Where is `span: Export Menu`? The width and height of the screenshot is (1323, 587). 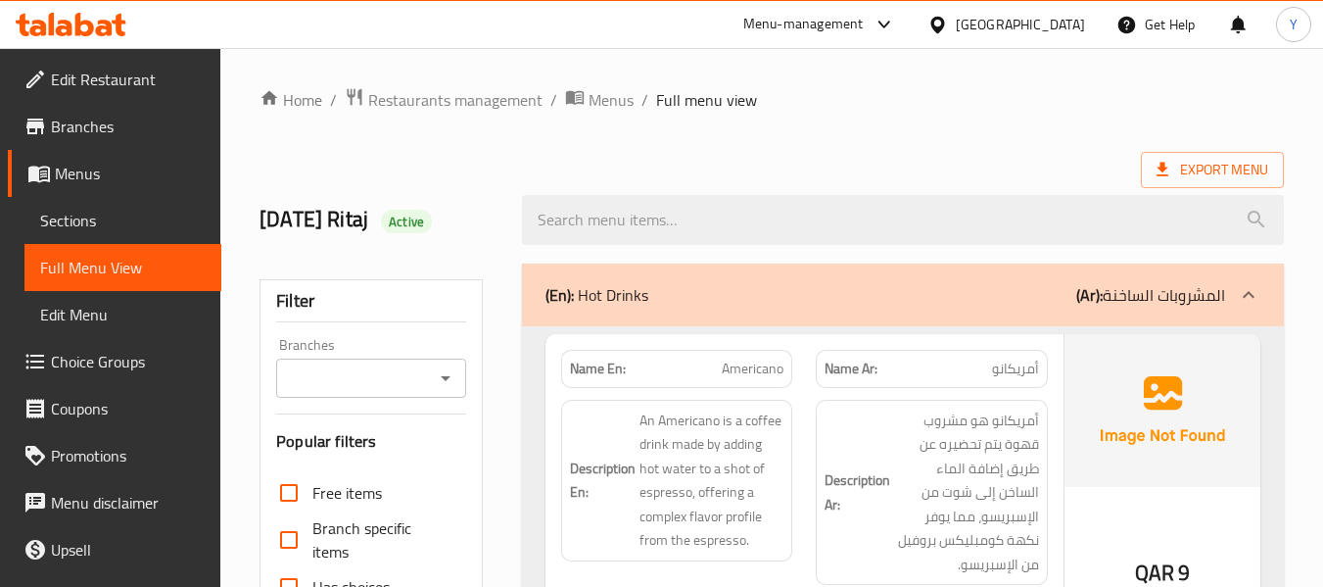 span: Export Menu is located at coordinates (1213, 169).